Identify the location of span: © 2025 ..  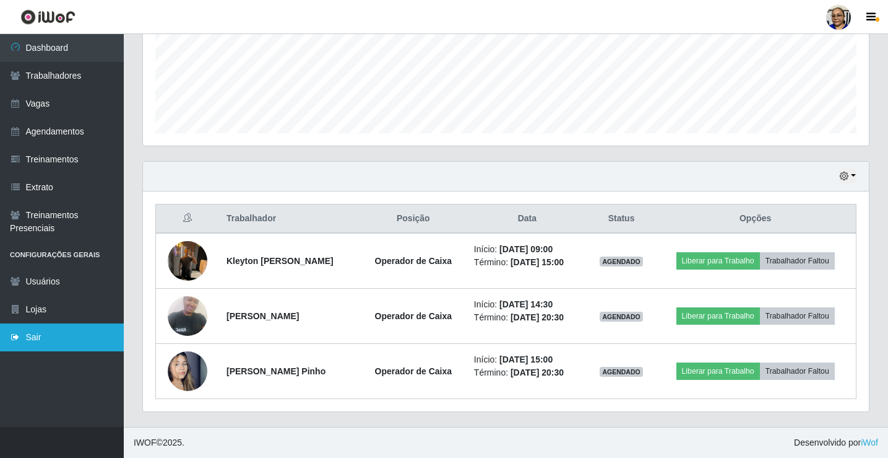
(159, 442).